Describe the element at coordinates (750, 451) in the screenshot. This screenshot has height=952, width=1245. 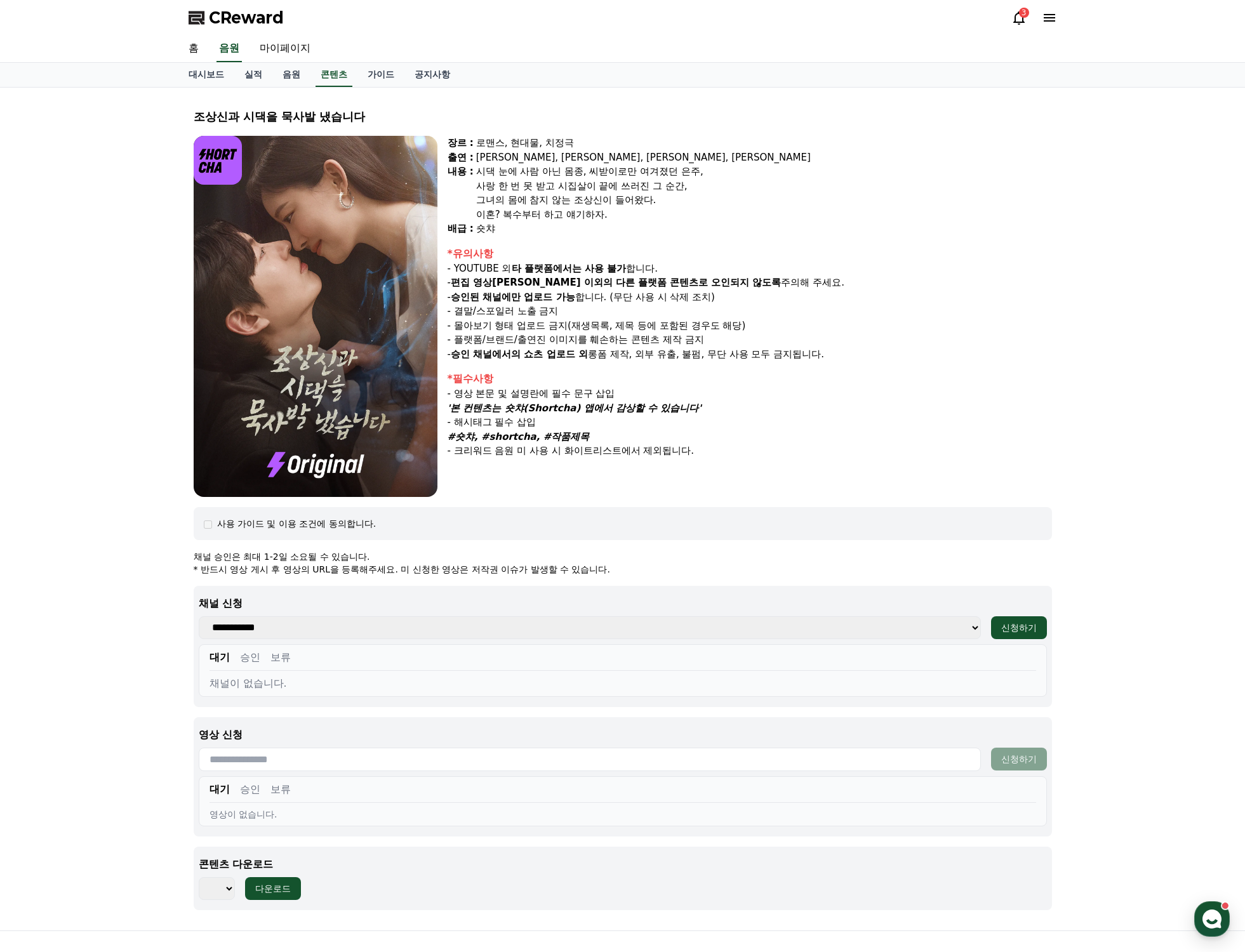
I see `p: - 크리워드 음원 미 사용 시 화이트리스트에서 제외됩니다.` at that location.